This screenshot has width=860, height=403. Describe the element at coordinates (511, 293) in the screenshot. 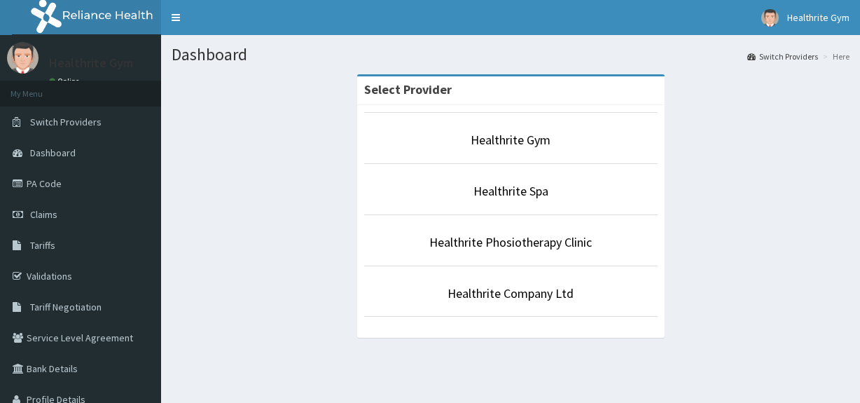

I see `a: Healthrite Company Ltd` at that location.